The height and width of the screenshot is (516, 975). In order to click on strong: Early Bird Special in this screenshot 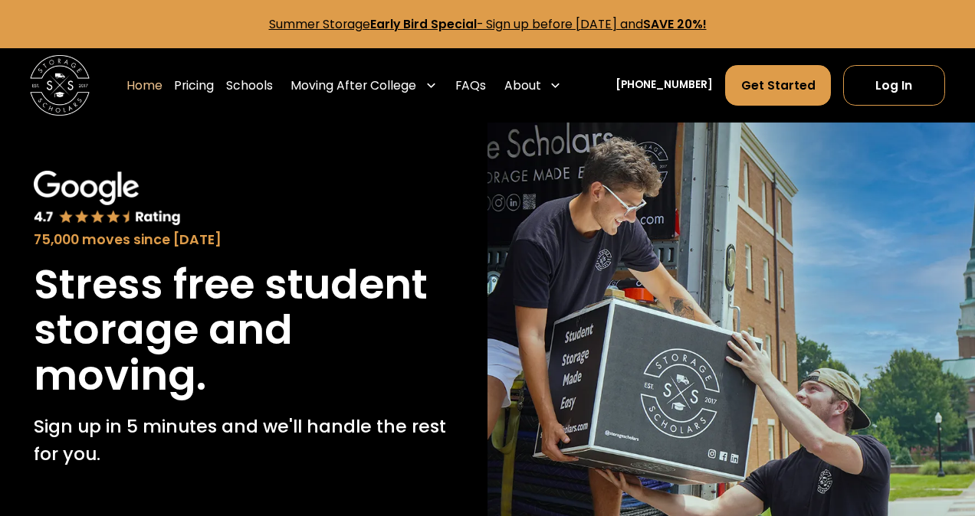, I will do `click(423, 24)`.